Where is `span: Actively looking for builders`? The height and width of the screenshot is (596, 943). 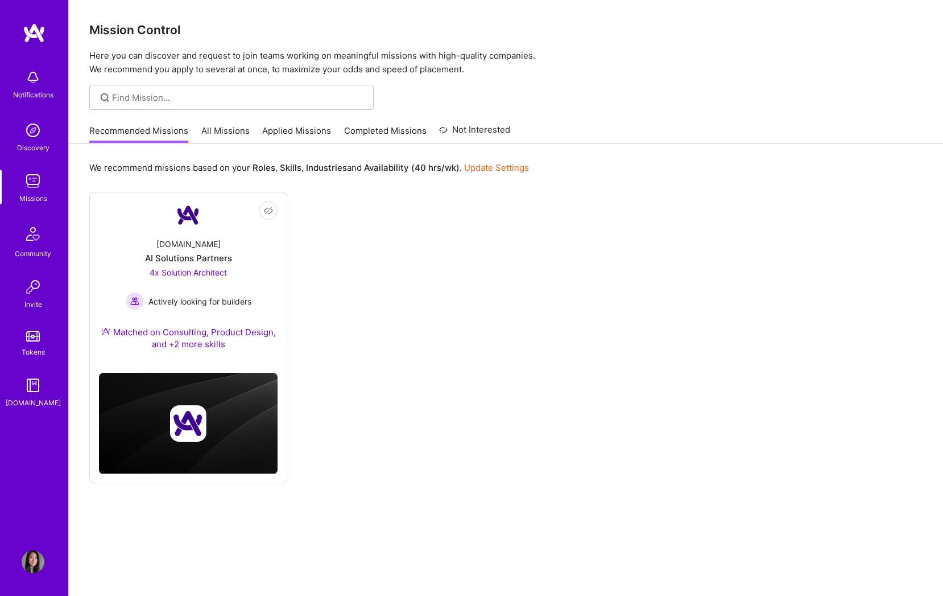 span: Actively looking for builders is located at coordinates (200, 301).